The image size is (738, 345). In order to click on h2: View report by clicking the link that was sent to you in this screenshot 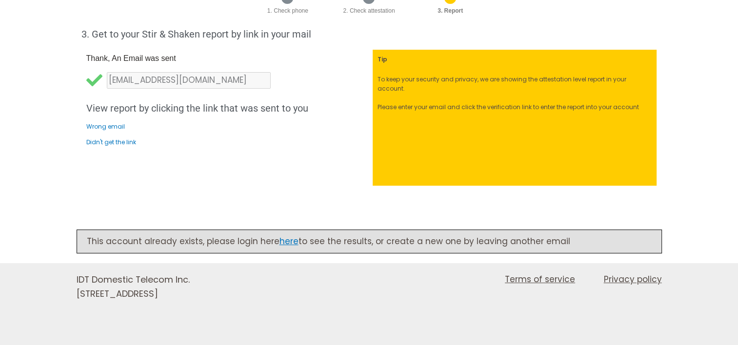, I will do `click(227, 108)`.